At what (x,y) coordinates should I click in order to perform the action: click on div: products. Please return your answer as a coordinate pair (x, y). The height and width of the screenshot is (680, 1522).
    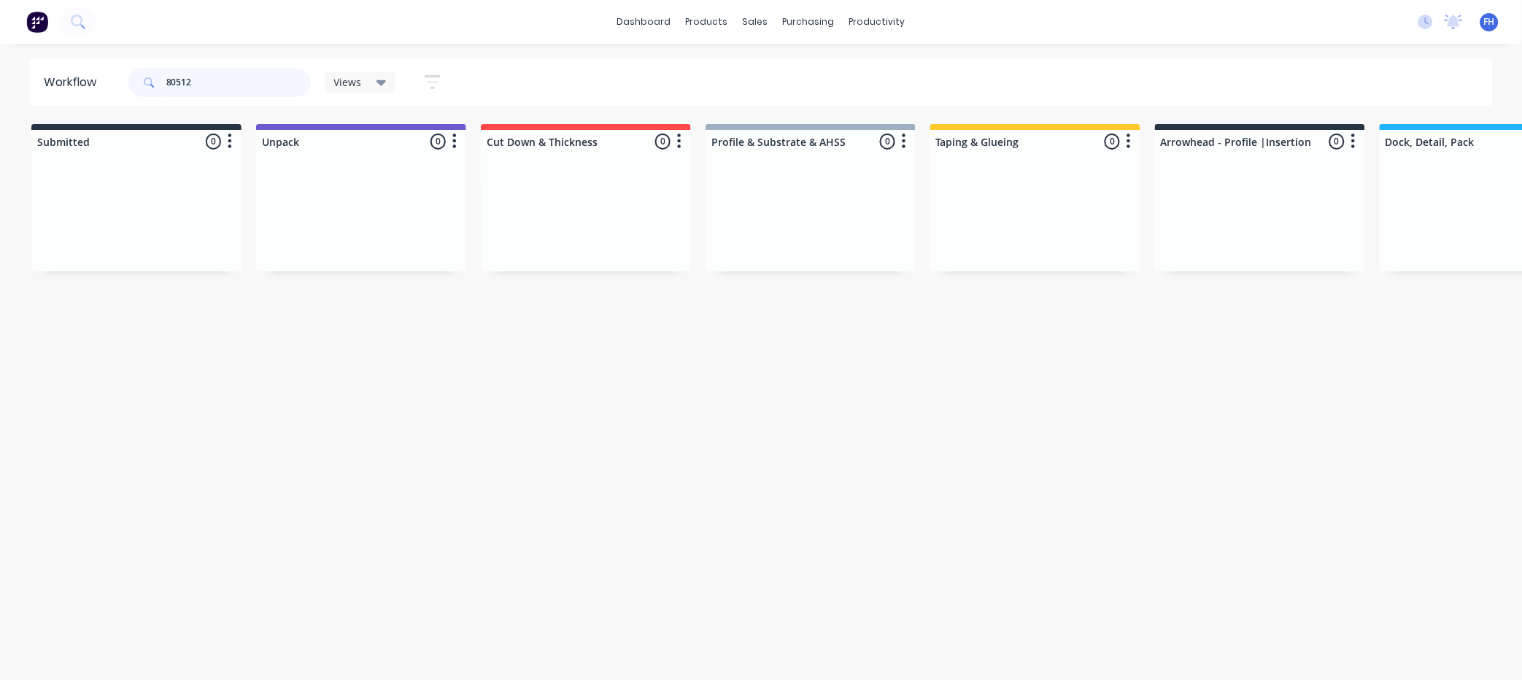
    Looking at the image, I should click on (707, 22).